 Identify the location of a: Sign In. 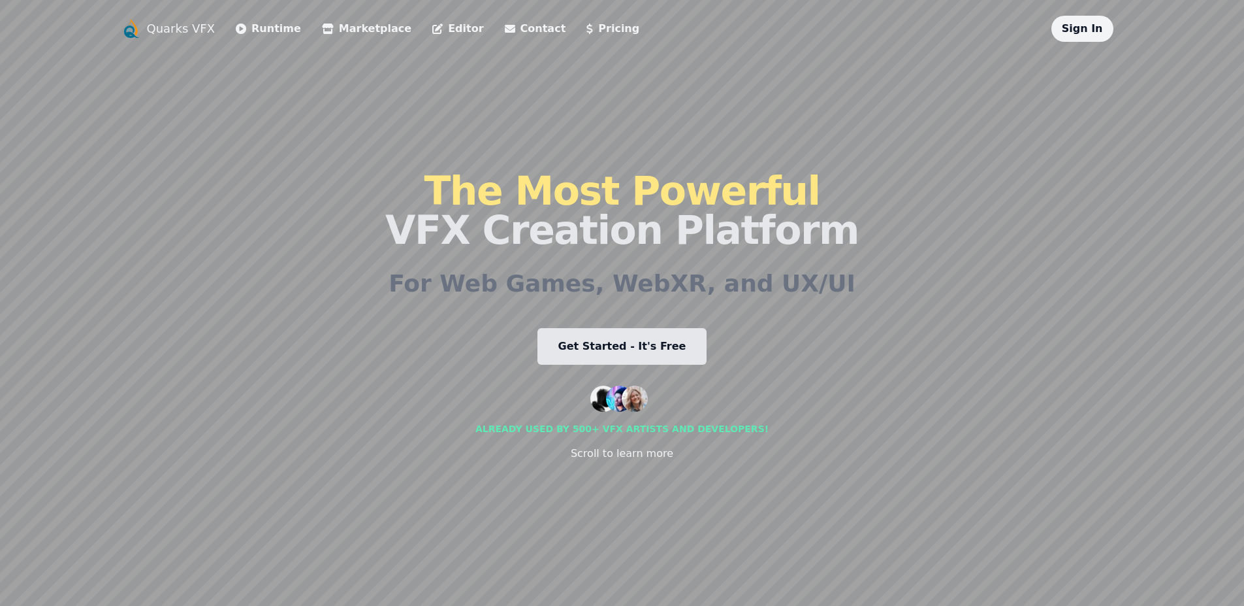
(1082, 28).